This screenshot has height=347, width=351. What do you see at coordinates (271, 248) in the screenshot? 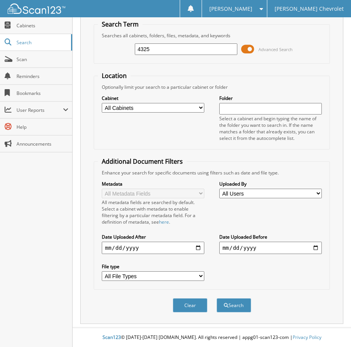
I see `input: end` at bounding box center [271, 248].